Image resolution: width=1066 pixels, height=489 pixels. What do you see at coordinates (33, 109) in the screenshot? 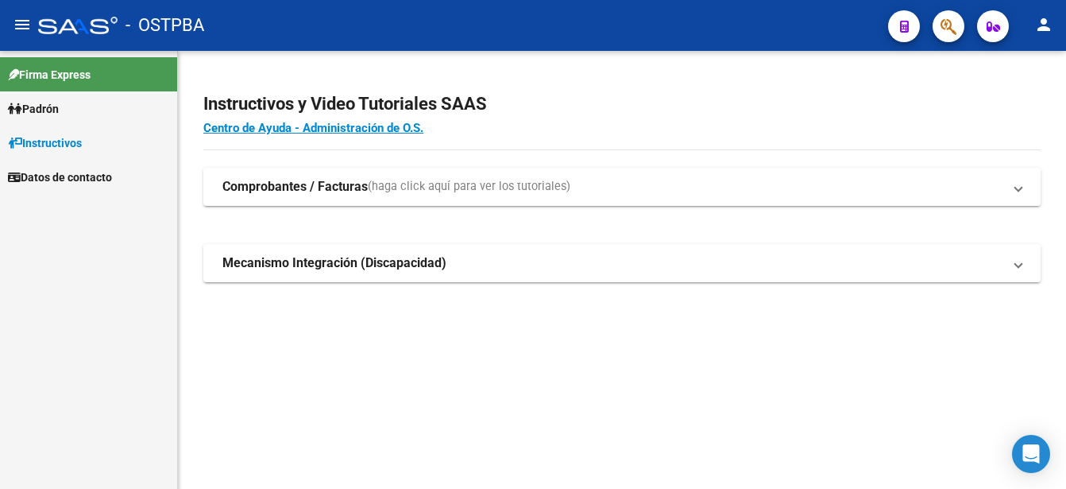
I see `span: Padrón` at bounding box center [33, 109].